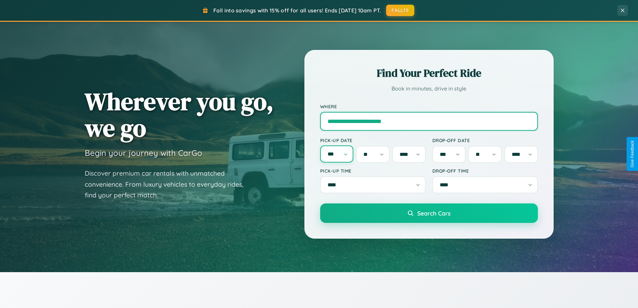 The height and width of the screenshot is (308, 638). What do you see at coordinates (429, 213) in the screenshot?
I see `button: Search Cars` at bounding box center [429, 213].